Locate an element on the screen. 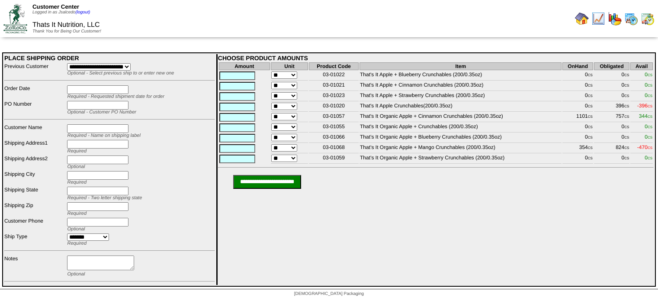  td: 757 is located at coordinates (612, 117).